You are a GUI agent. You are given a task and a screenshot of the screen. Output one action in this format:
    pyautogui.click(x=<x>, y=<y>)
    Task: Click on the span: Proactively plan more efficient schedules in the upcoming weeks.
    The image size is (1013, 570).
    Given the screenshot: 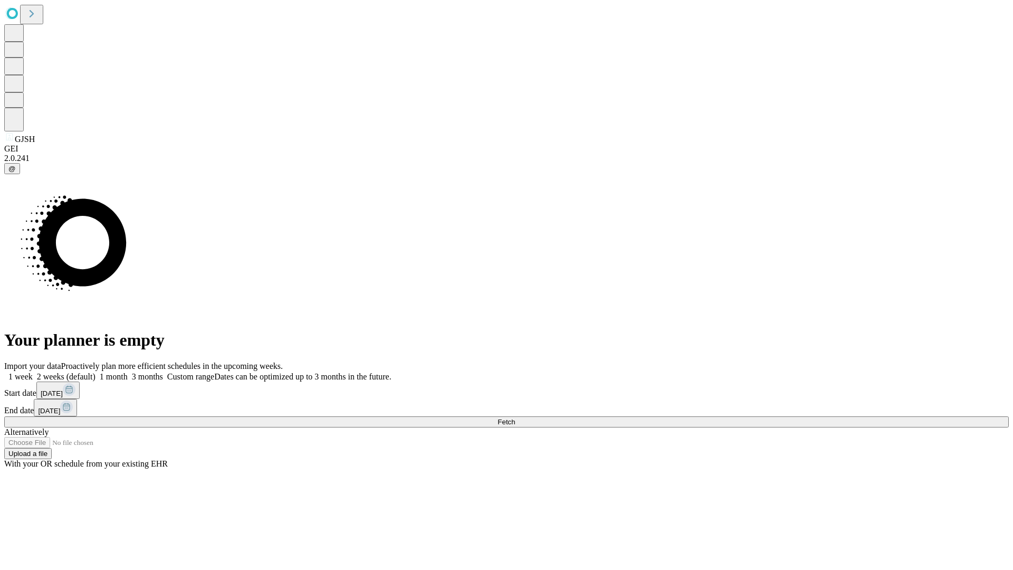 What is the action you would take?
    pyautogui.click(x=172, y=366)
    